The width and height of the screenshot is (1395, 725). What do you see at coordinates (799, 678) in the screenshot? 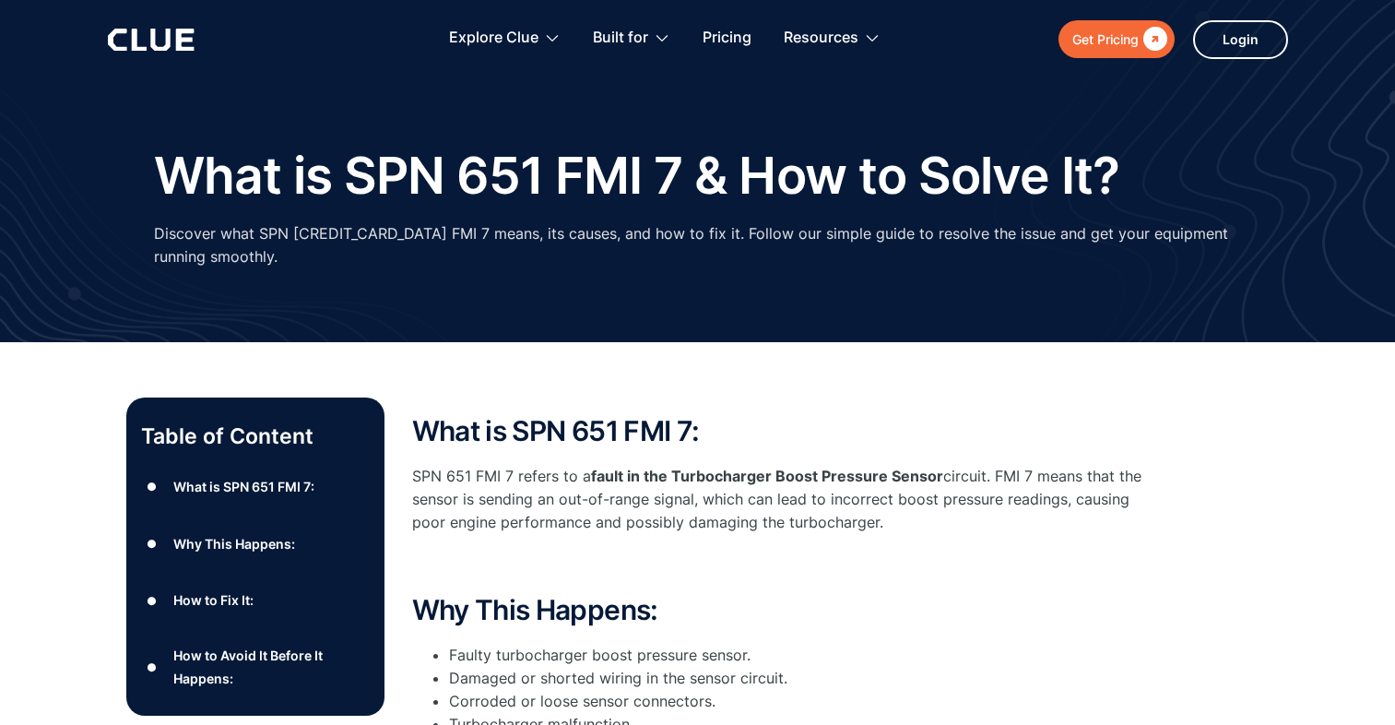
I see `li: Damaged or shorted wiring in the sensor circuit.` at bounding box center [799, 678].